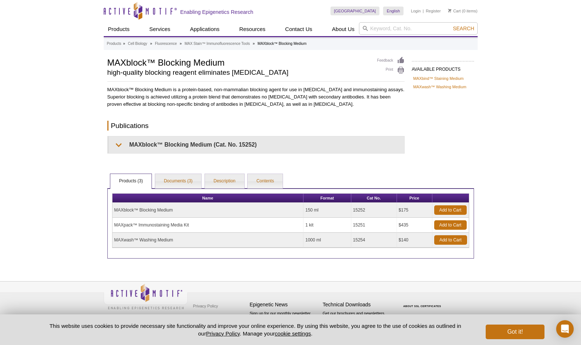  I want to click on a: Print, so click(390, 70).